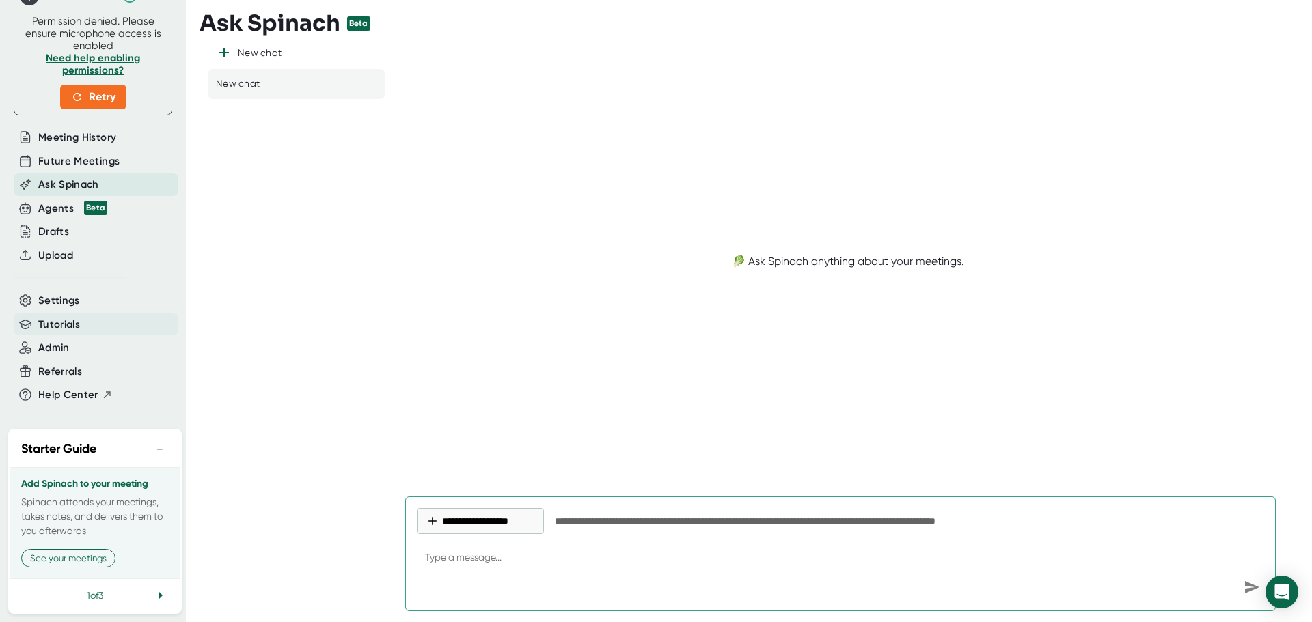 The image size is (1312, 622). Describe the element at coordinates (95, 484) in the screenshot. I see `h3: Add Spinach to your meeting` at that location.